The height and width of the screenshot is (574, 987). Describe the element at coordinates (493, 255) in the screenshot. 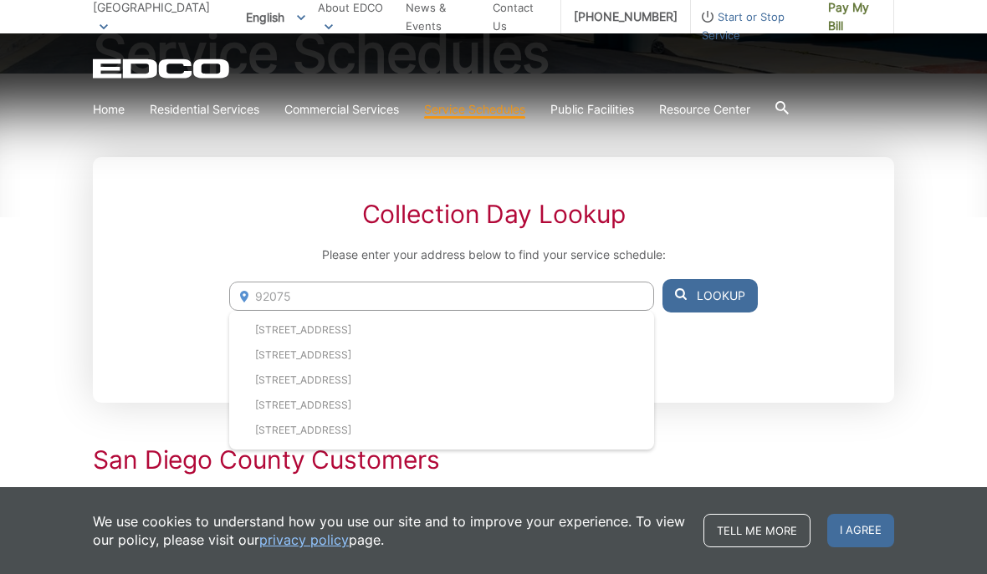

I see `p: Please enter your address below to find your service schedule:` at that location.